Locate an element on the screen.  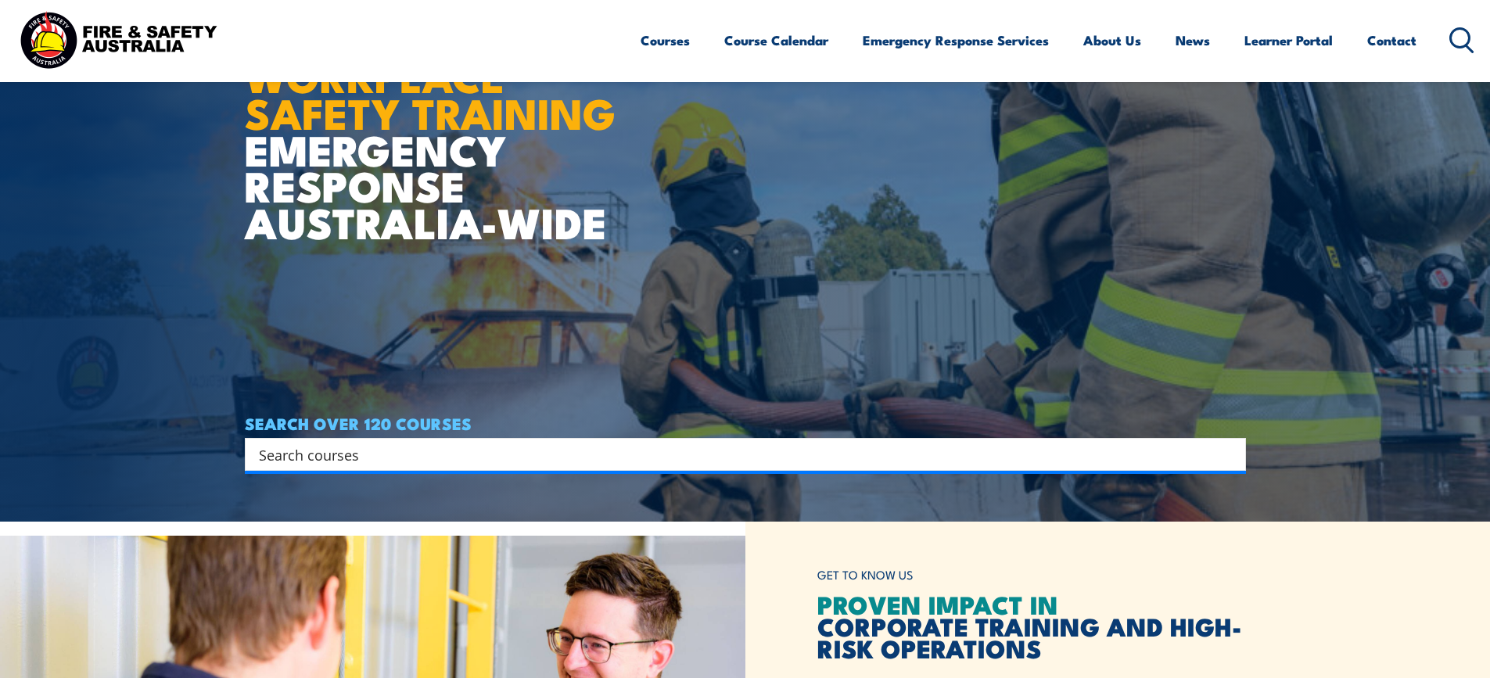
form: Search form is located at coordinates (738, 454).